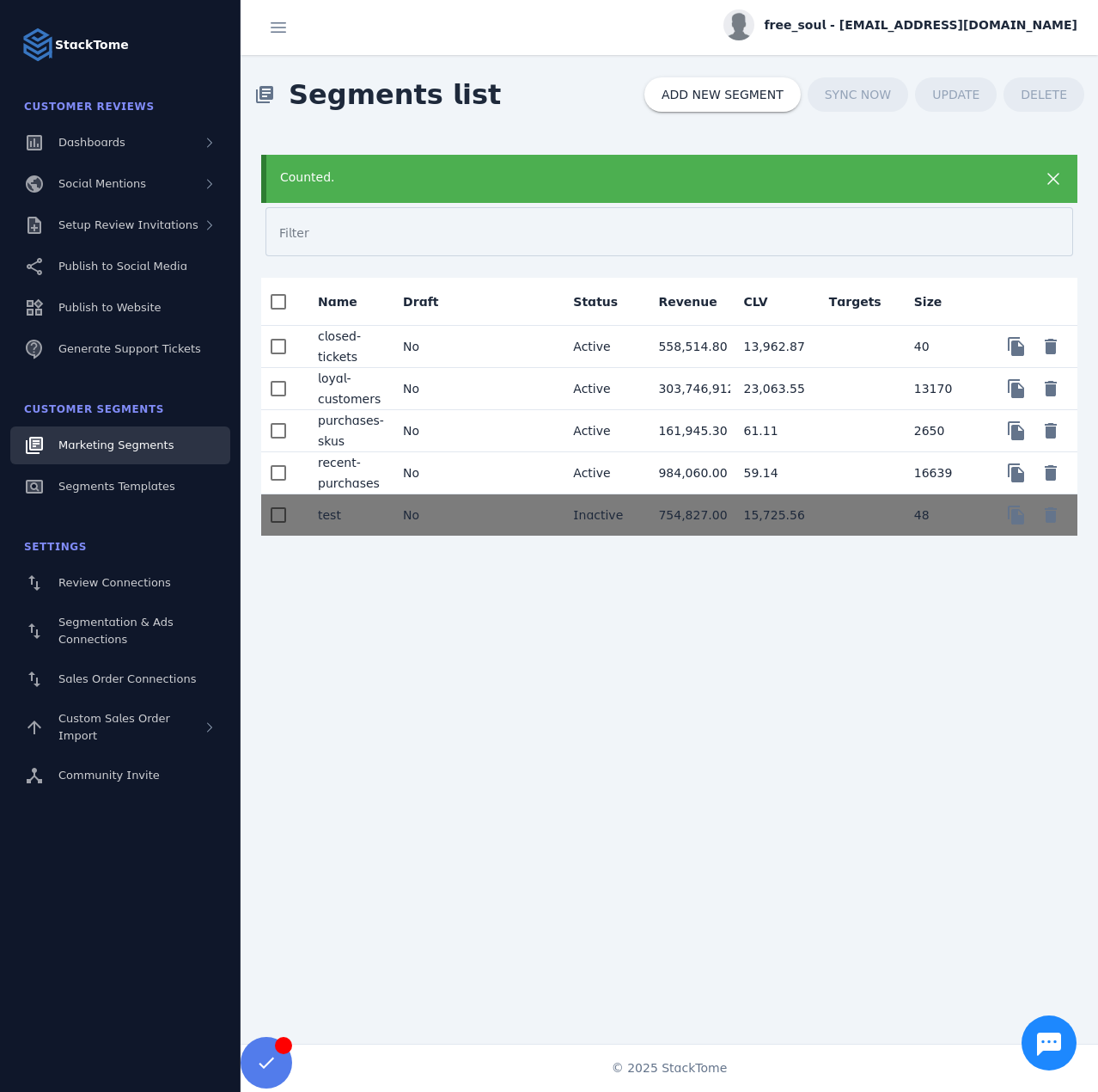  Describe the element at coordinates (773, 388) in the screenshot. I see `mat-cell: 23,063.55` at that location.